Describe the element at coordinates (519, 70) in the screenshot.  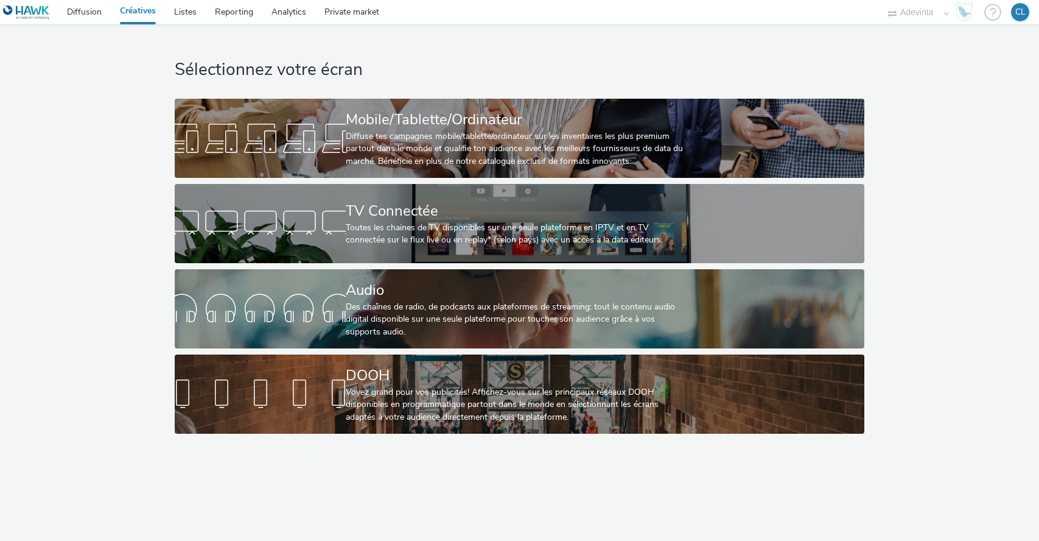
I see `h1: Sélectionnez votre écran` at that location.